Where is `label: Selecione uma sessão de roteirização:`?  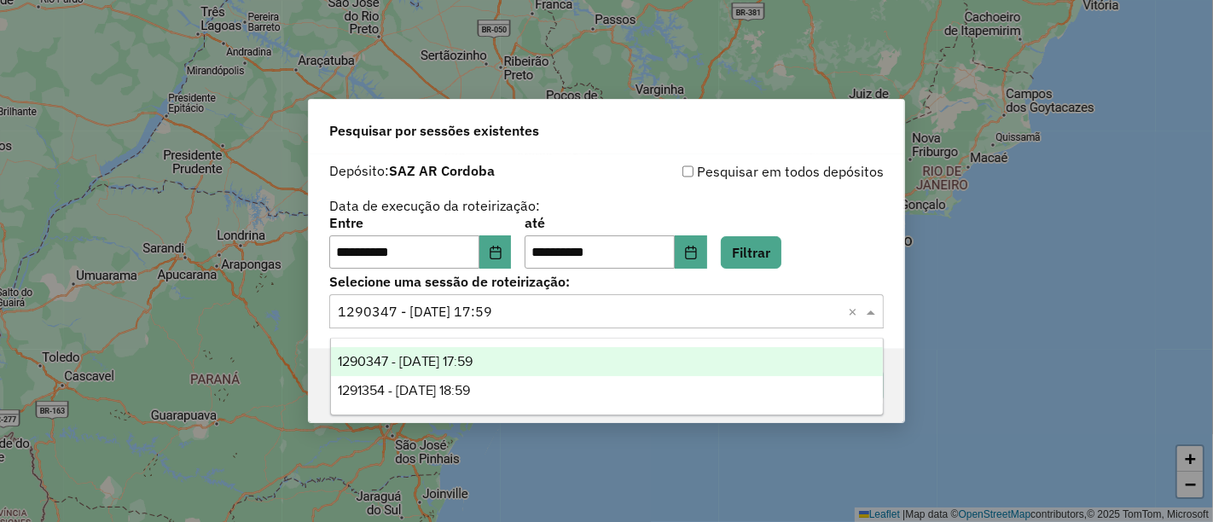
label: Selecione uma sessão de roteirização: is located at coordinates (606, 281).